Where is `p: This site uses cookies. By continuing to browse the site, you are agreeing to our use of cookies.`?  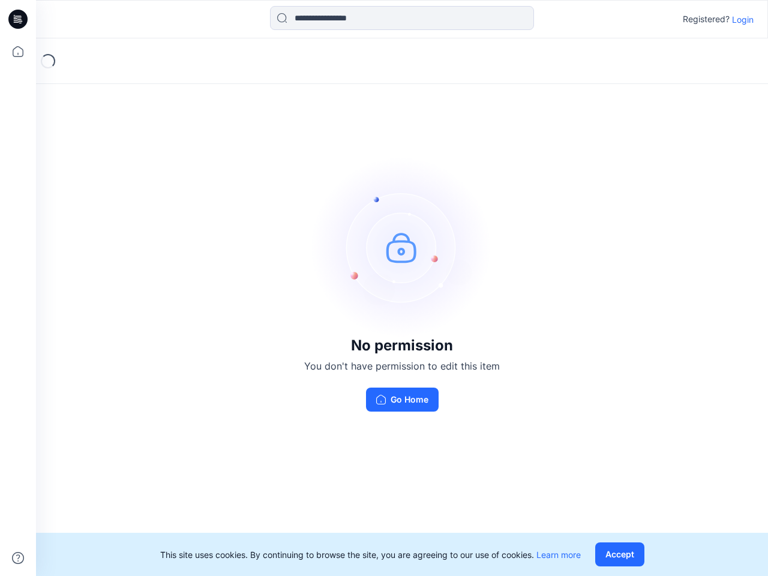
p: This site uses cookies. By continuing to browse the site, you are agreeing to our use of cookies. is located at coordinates (370, 554).